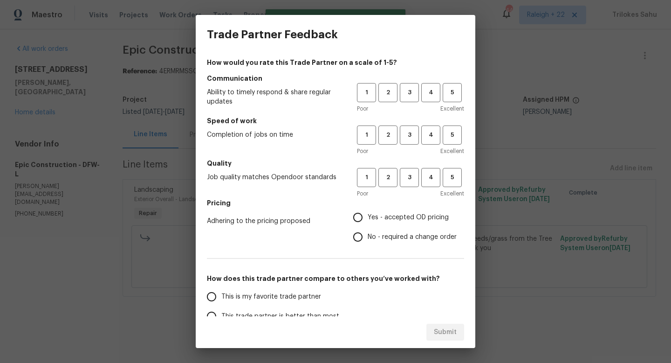  What do you see at coordinates (336, 163) in the screenshot?
I see `h5: Quality` at bounding box center [336, 163].